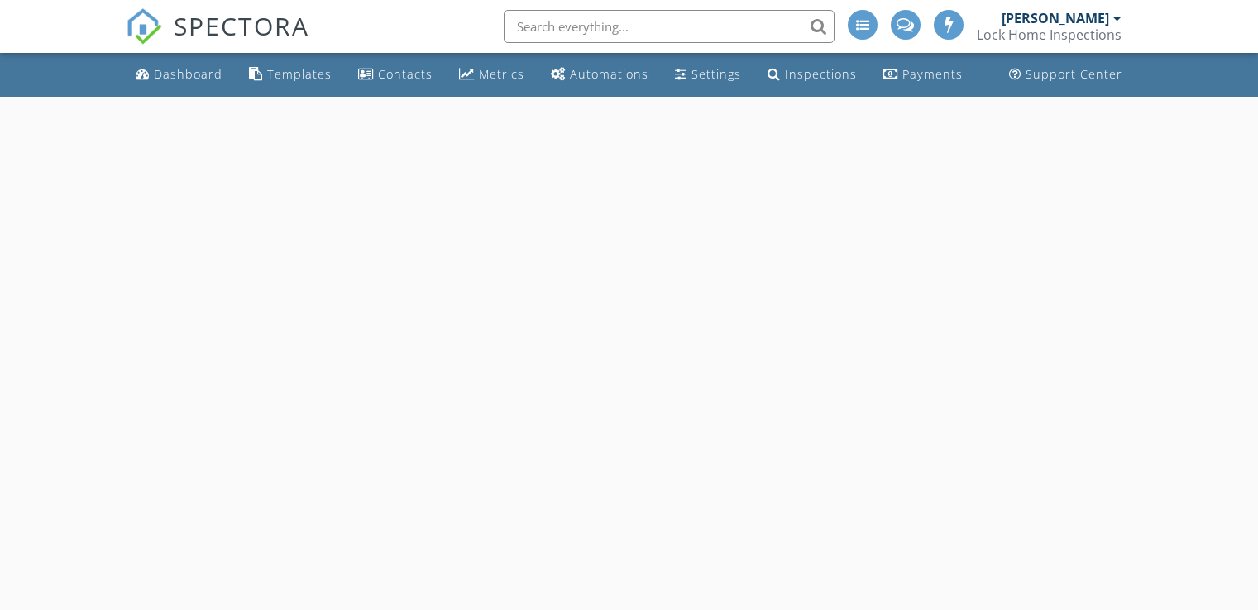 The image size is (1258, 610). Describe the element at coordinates (395, 74) in the screenshot. I see `a: Contacts` at that location.